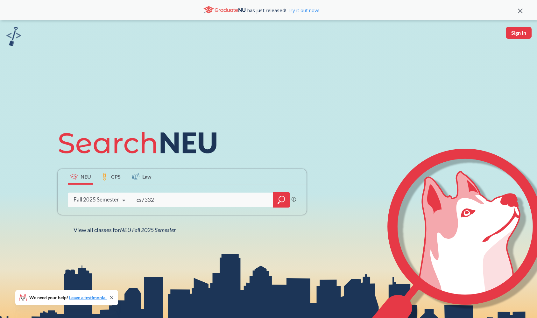 This screenshot has height=318, width=537. I want to click on div: Fall 2025 Semester, so click(96, 199).